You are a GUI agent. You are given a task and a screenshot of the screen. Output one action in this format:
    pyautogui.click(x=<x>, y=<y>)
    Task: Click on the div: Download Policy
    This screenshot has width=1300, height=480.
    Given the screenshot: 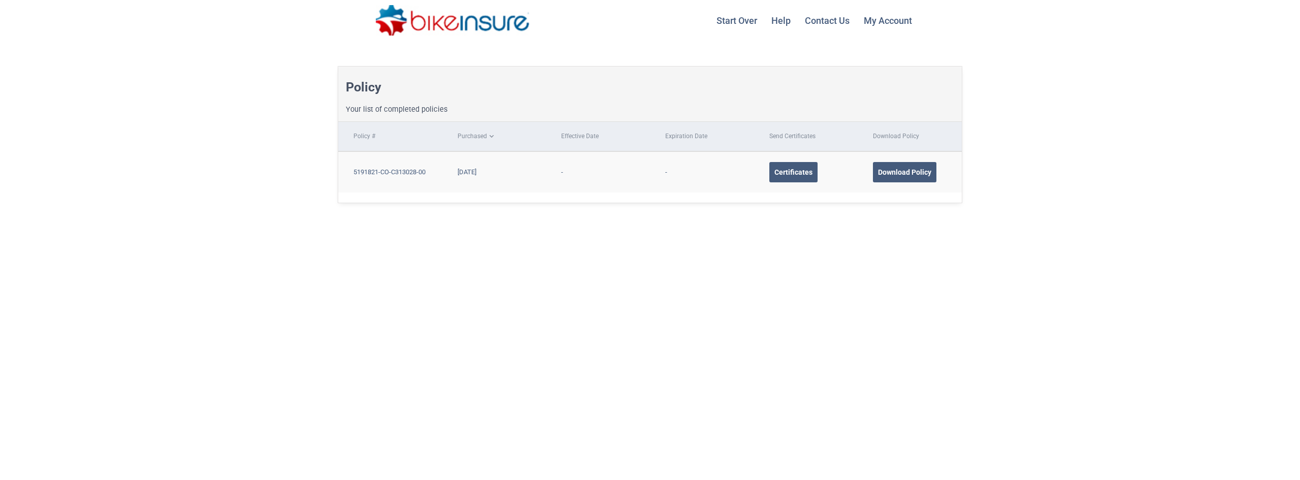 What is the action you would take?
    pyautogui.click(x=905, y=172)
    